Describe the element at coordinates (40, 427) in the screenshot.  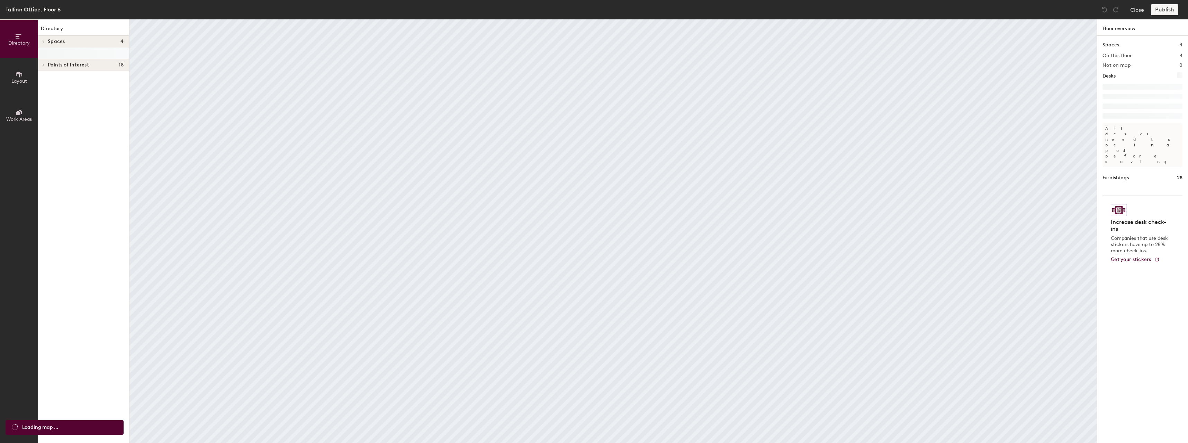
I see `span: Loading map ...` at that location.